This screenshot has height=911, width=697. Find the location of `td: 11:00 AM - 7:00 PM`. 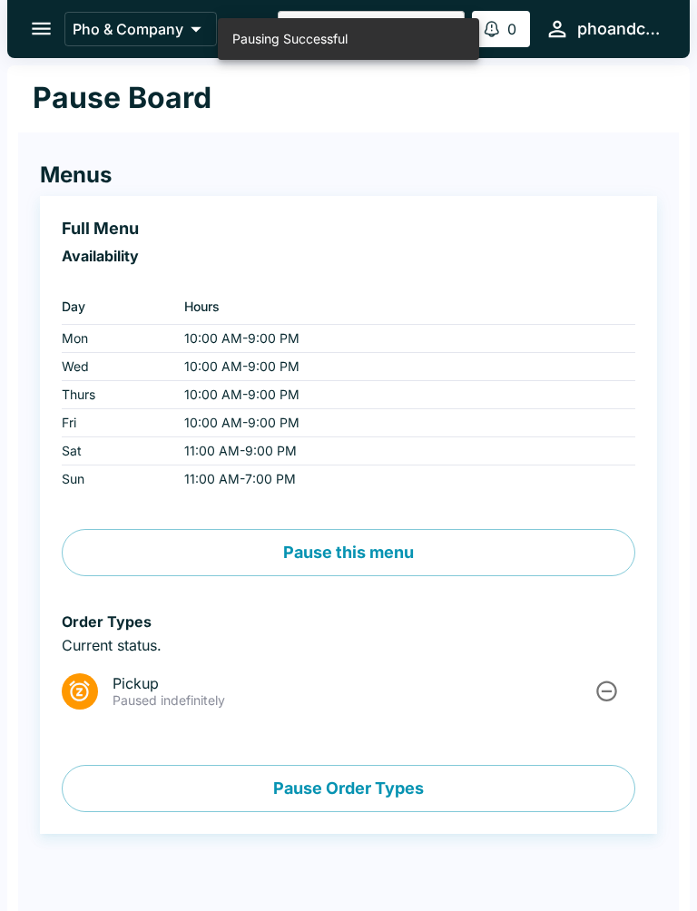

td: 11:00 AM - 7:00 PM is located at coordinates (402, 479).